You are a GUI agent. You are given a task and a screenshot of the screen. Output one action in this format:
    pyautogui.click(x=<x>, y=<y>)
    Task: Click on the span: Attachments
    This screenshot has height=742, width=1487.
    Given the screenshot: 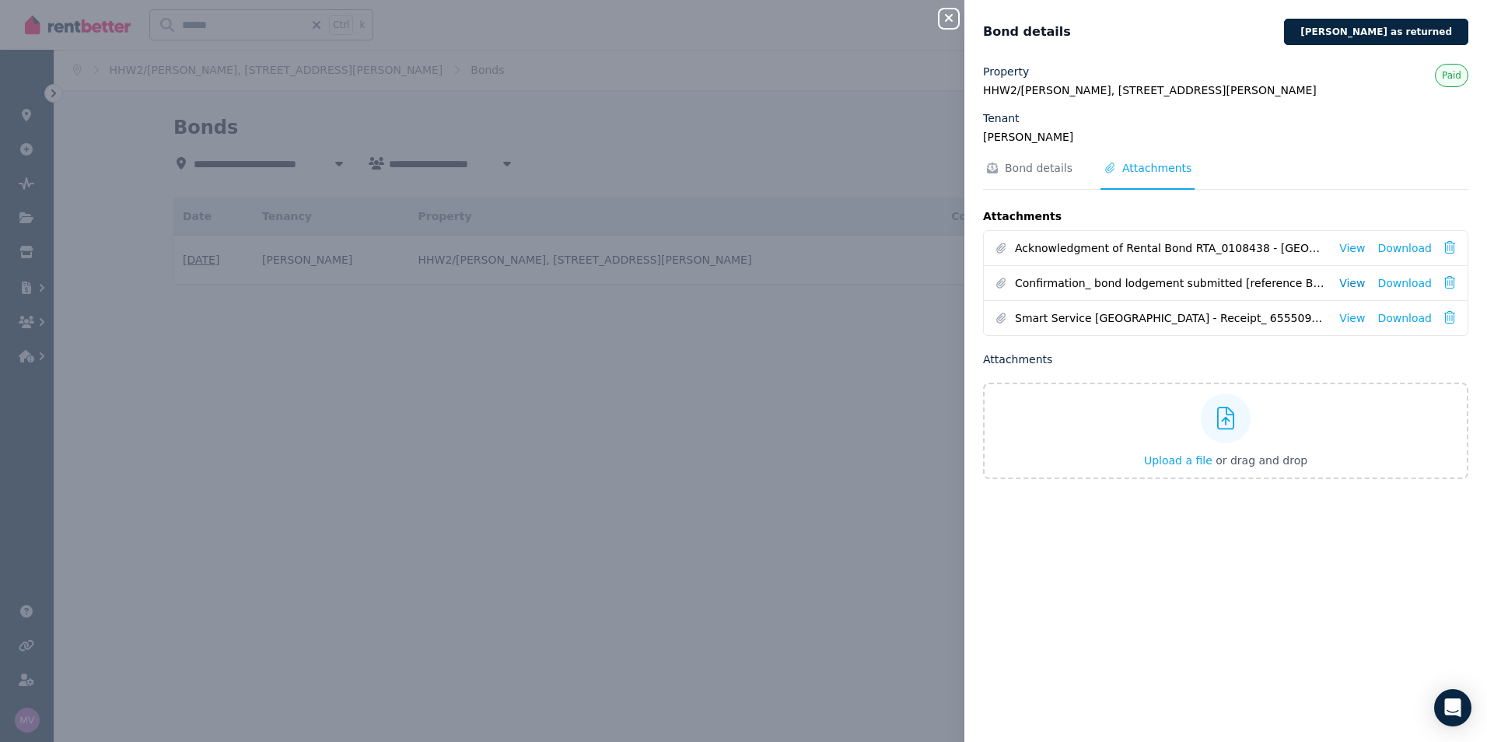 What is the action you would take?
    pyautogui.click(x=1157, y=168)
    